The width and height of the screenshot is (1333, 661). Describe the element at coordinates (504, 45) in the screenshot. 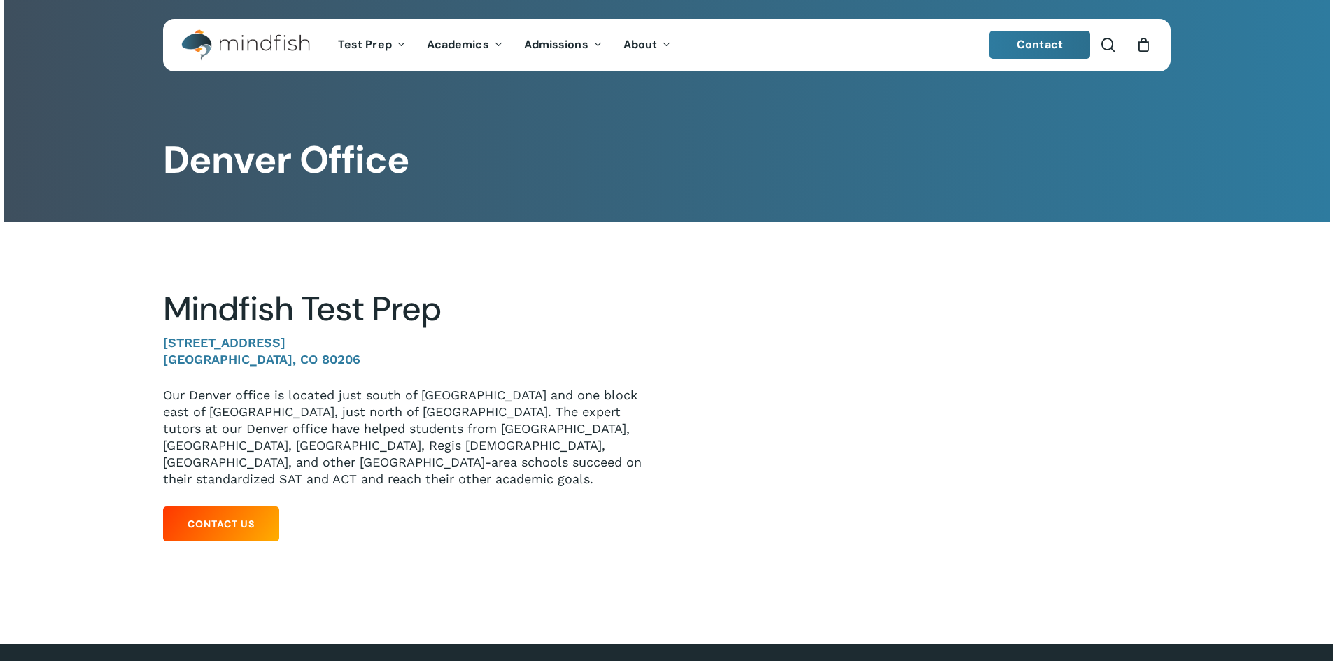

I see `nav: Main Menu` at that location.